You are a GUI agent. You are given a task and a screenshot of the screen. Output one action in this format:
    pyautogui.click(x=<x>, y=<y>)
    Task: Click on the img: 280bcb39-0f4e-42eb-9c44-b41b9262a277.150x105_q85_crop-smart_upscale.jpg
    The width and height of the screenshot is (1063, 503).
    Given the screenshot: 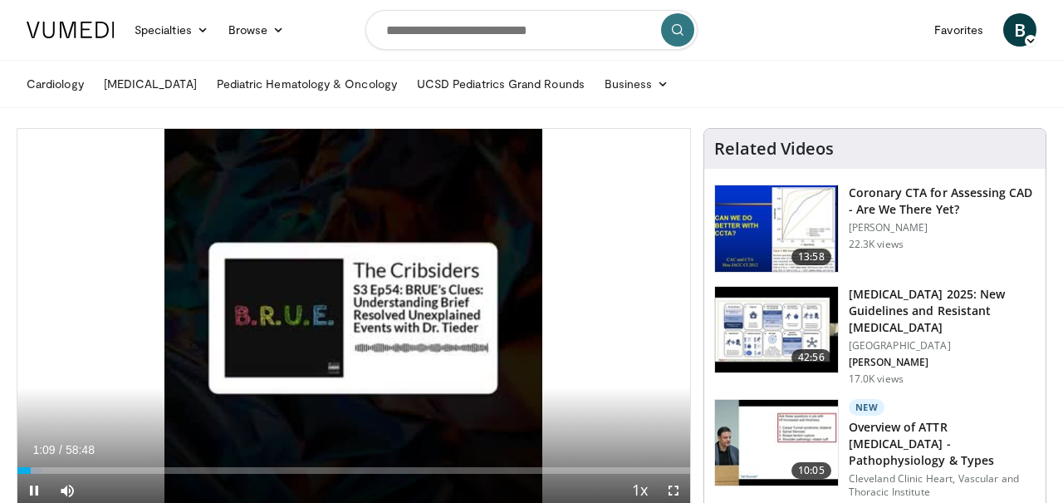 What is the action you would take?
    pyautogui.click(x=777, y=330)
    